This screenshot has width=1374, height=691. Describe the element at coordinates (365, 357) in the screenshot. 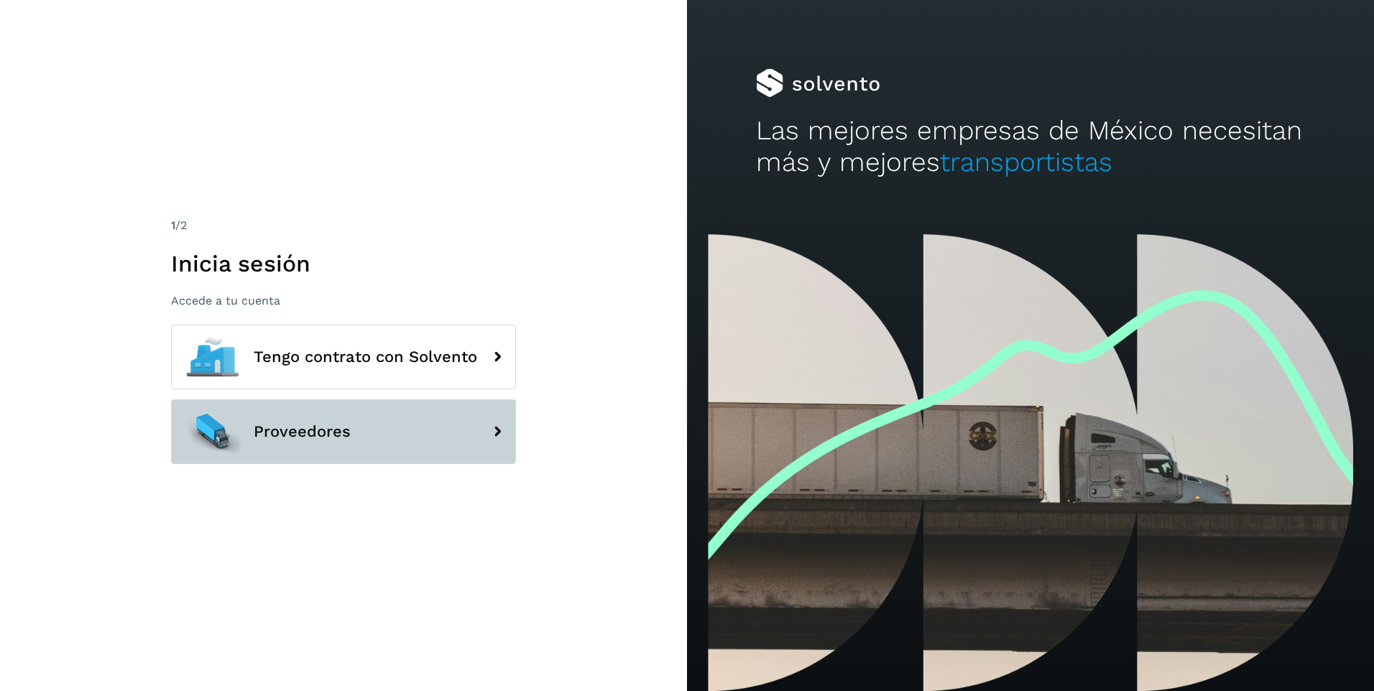

I see `span: Tengo contrato con Solvento` at that location.